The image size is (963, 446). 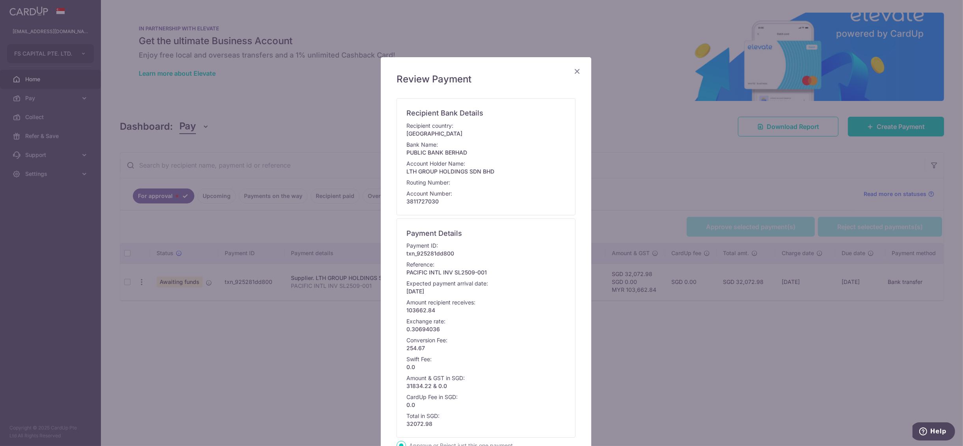 What do you see at coordinates (486, 424) in the screenshot?
I see `p: 32072.98` at bounding box center [486, 424].